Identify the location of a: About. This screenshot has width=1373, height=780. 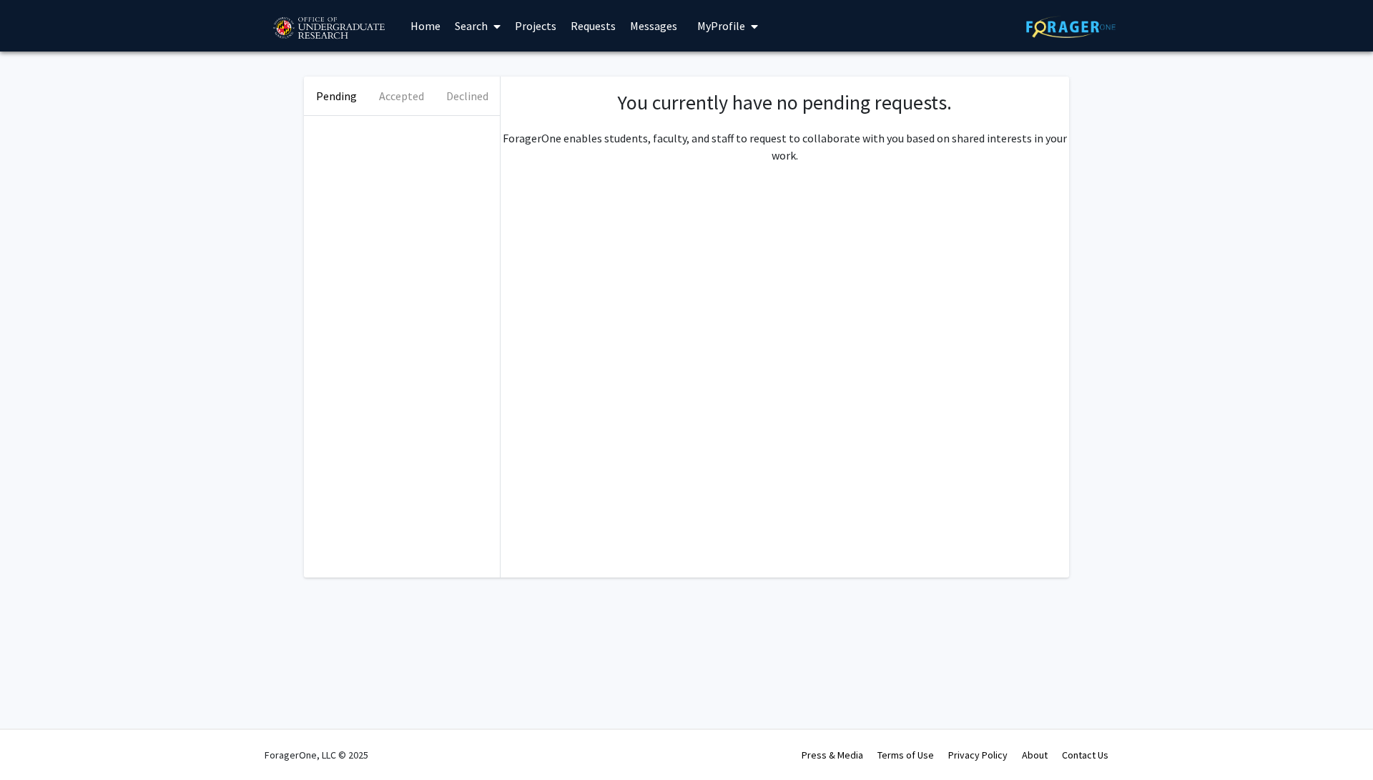
(1035, 754).